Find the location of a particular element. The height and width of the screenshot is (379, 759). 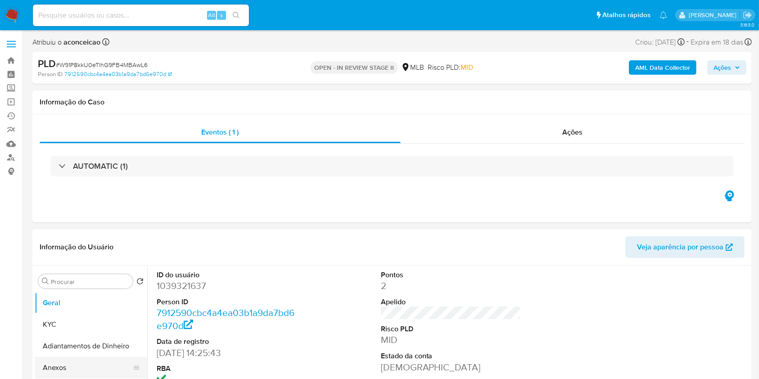

a: Sair is located at coordinates (747, 15).